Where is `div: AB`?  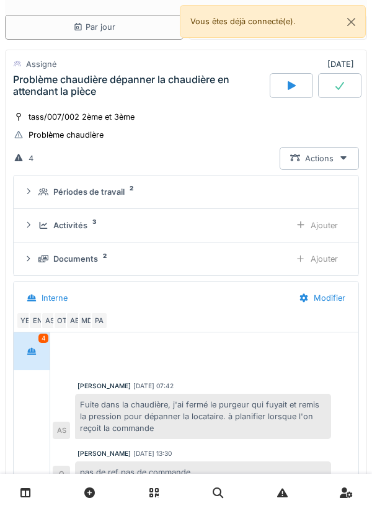
div: AB is located at coordinates (74, 321).